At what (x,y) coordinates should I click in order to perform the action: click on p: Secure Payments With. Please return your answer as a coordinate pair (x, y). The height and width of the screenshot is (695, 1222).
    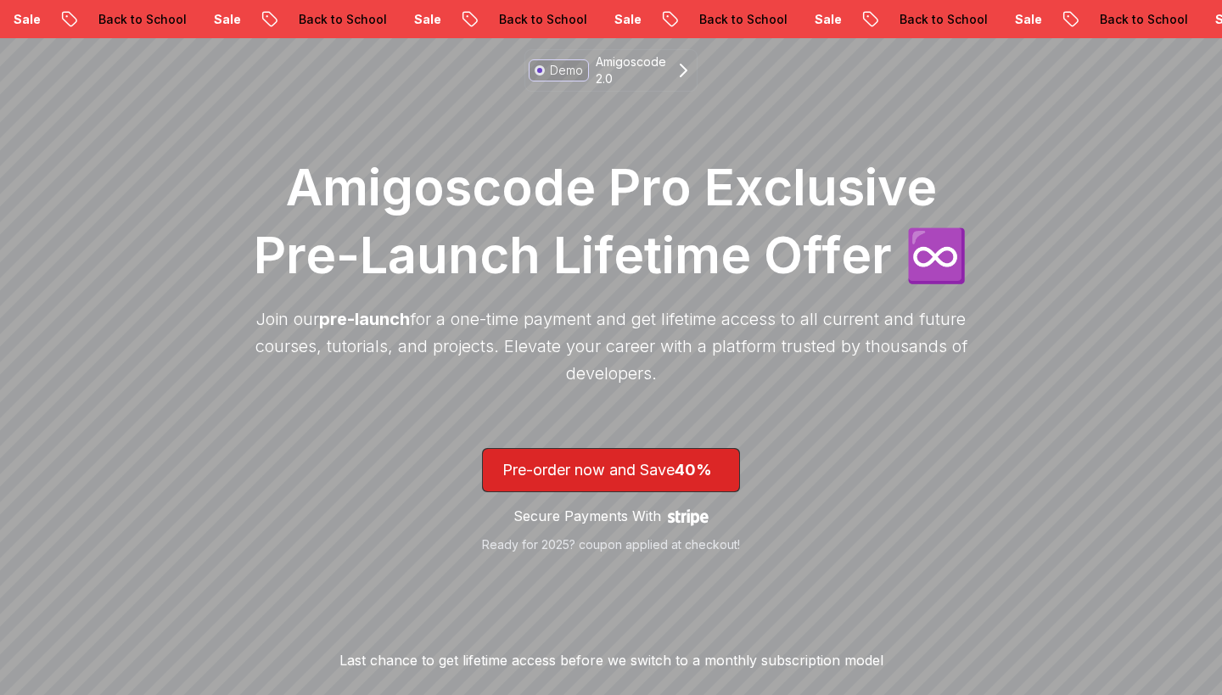
    Looking at the image, I should click on (587, 516).